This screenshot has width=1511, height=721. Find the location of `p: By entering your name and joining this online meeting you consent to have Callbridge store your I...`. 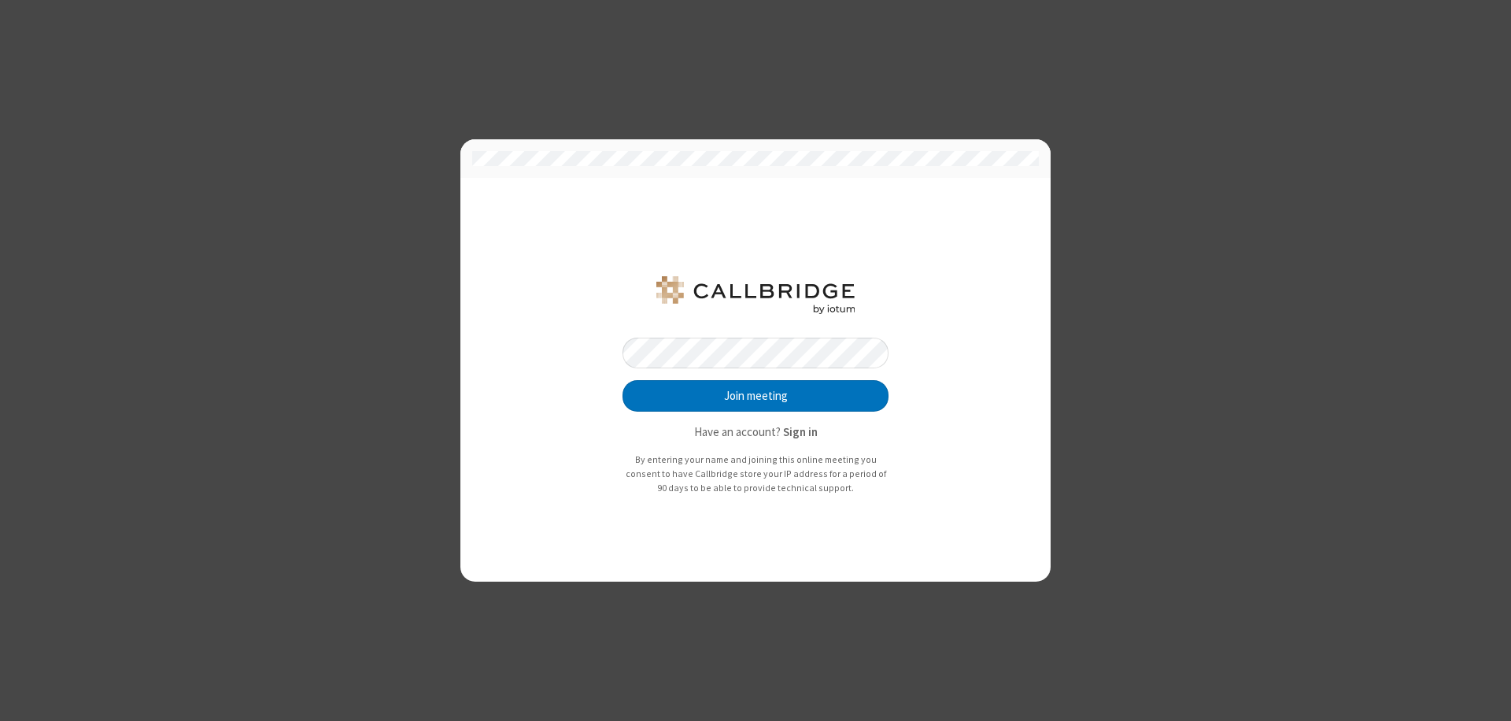

p: By entering your name and joining this online meeting you consent to have Callbridge store your I... is located at coordinates (756, 473).